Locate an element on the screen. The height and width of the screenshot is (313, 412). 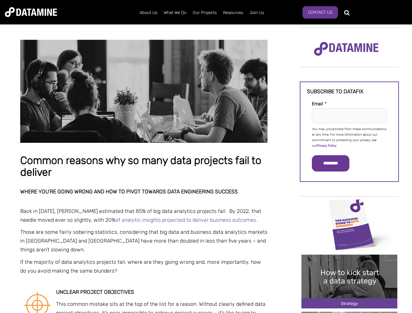
img: Common reasons why so many data projects fail to deliver is located at coordinates (144, 91).